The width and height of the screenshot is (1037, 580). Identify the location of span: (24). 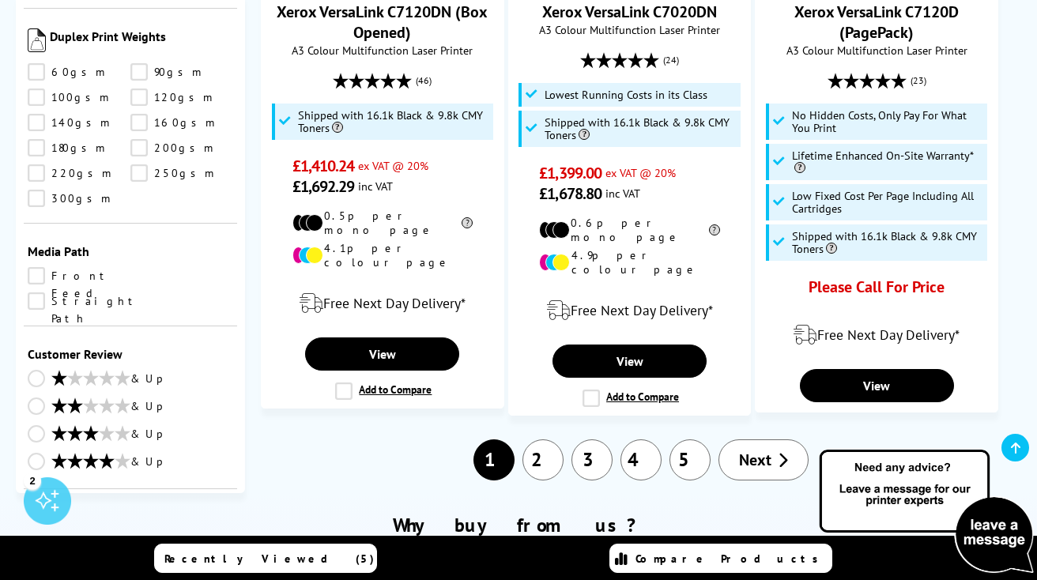
(671, 60).